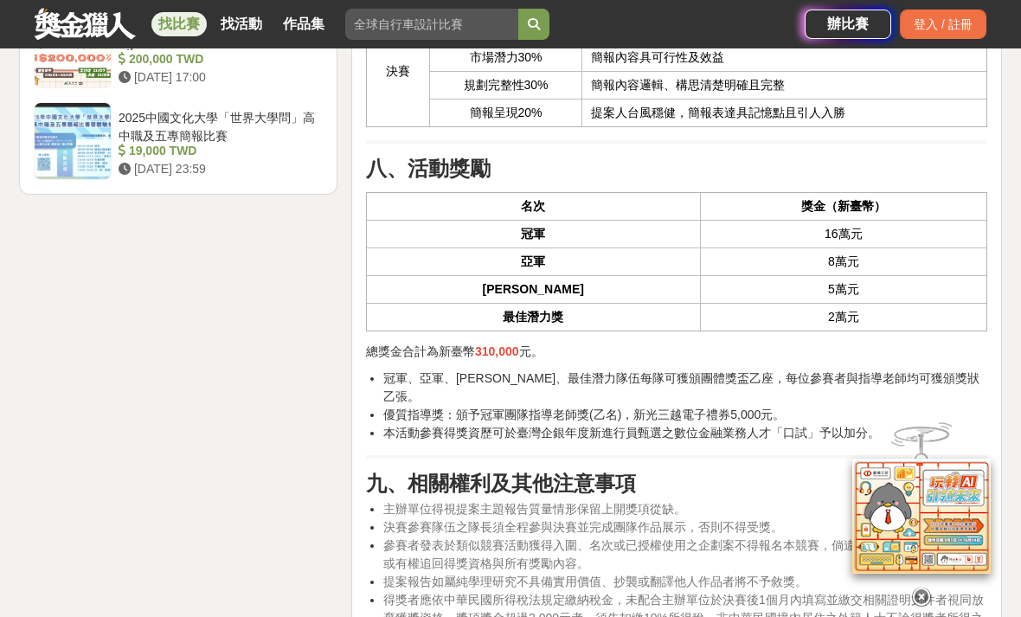 This screenshot has height=617, width=1021. I want to click on span: 參賽者發表於類似競賽活動獲得入圍、名次或已授權使用之企劃案不得報名本競賽，倘違反者主辦單位不予敘獎或有權追回得獎資格與所有獎勵內容。, so click(680, 554).